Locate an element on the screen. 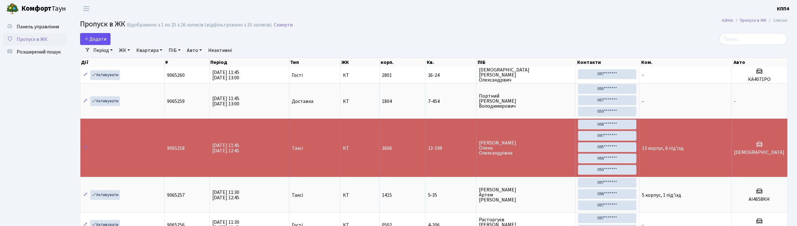 The image size is (797, 226). th: Дії is located at coordinates (123, 62).